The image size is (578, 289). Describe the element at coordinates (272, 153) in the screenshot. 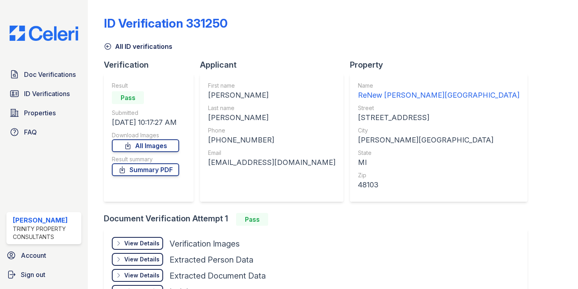

I see `div: Email` at that location.